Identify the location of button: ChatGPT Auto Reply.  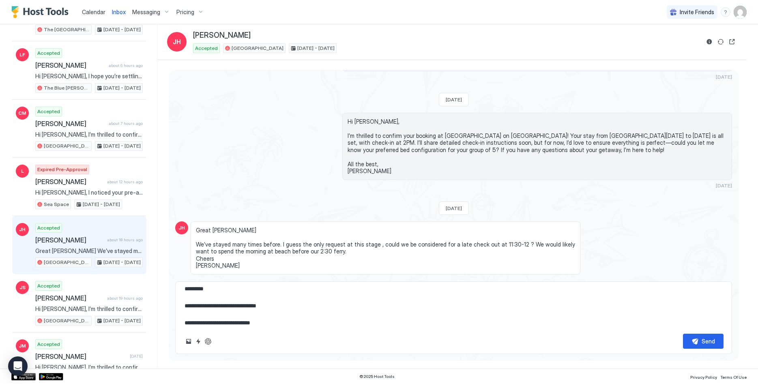
(208, 341).